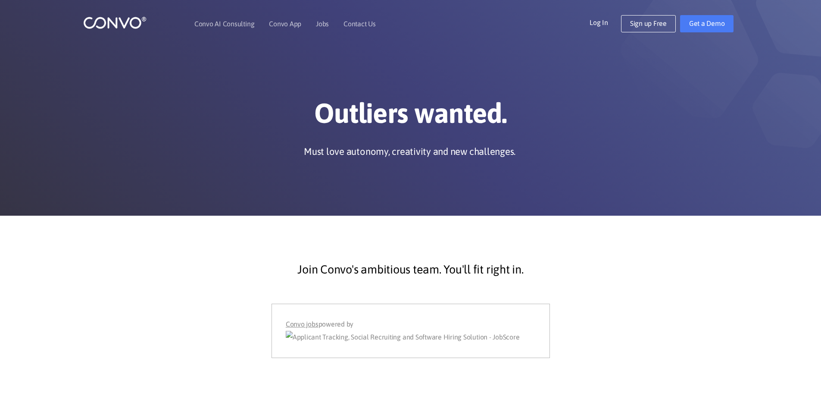 This screenshot has width=821, height=393. I want to click on a: Convo App, so click(285, 24).